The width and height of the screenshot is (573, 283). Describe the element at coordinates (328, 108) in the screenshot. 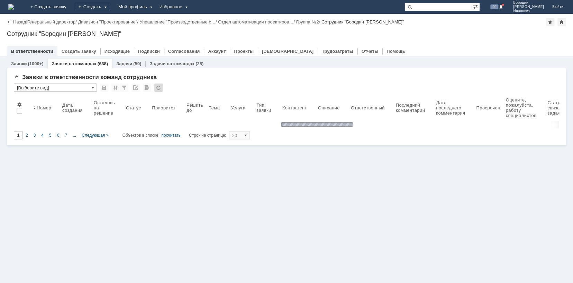

I see `div: Описание` at that location.